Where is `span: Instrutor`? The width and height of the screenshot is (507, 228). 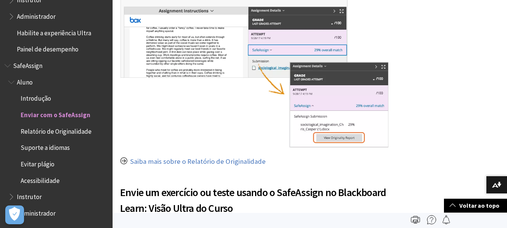
span: Instrutor is located at coordinates (29, 195).